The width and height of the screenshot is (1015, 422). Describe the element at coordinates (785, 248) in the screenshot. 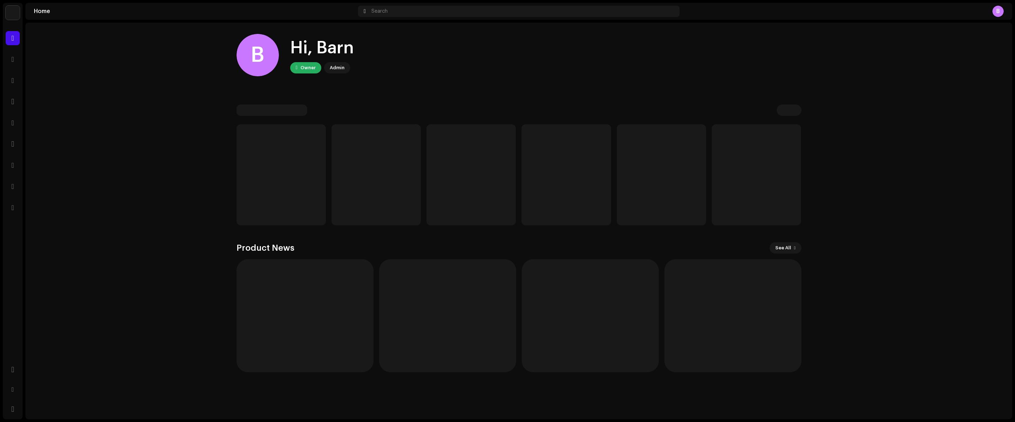

I see `button: See All` at that location.